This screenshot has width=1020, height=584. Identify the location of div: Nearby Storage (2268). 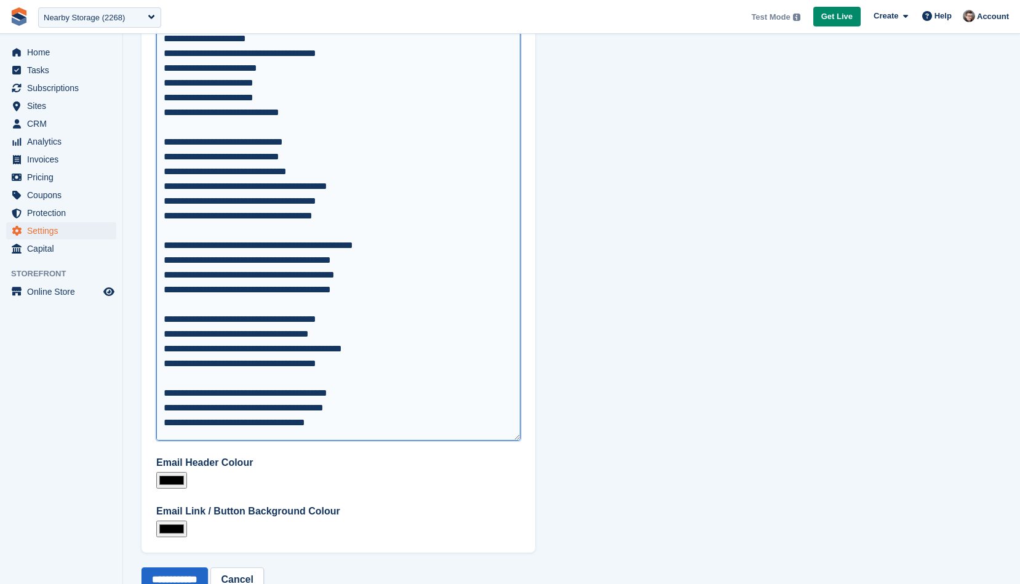
(84, 18).